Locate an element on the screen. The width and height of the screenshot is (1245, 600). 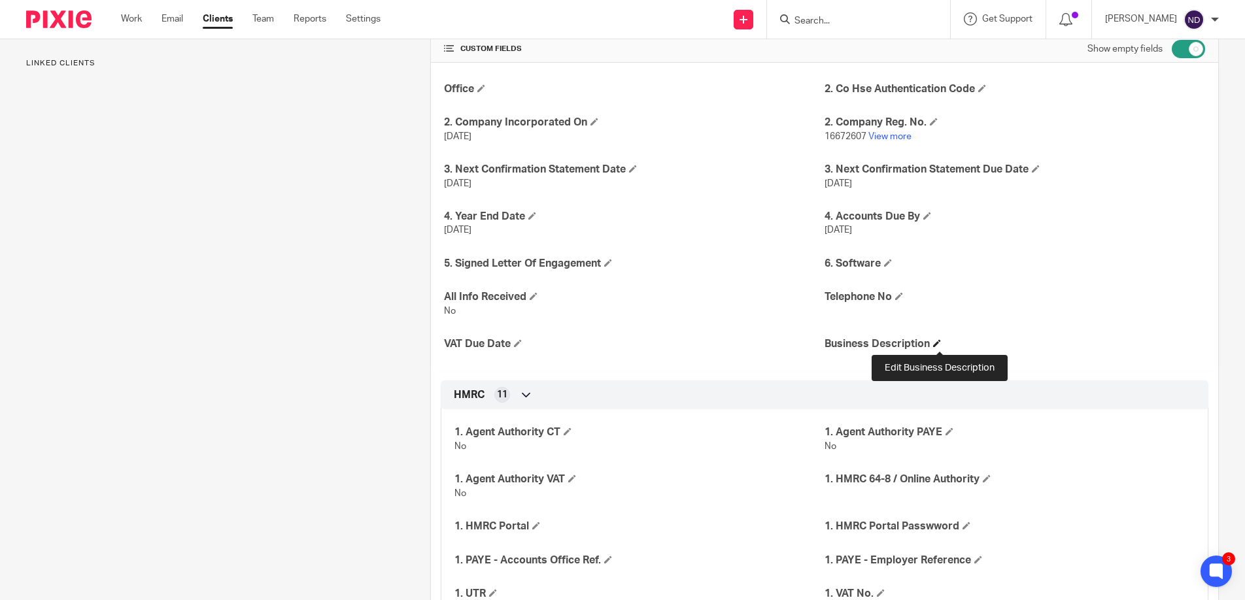
a: Clients is located at coordinates (218, 19).